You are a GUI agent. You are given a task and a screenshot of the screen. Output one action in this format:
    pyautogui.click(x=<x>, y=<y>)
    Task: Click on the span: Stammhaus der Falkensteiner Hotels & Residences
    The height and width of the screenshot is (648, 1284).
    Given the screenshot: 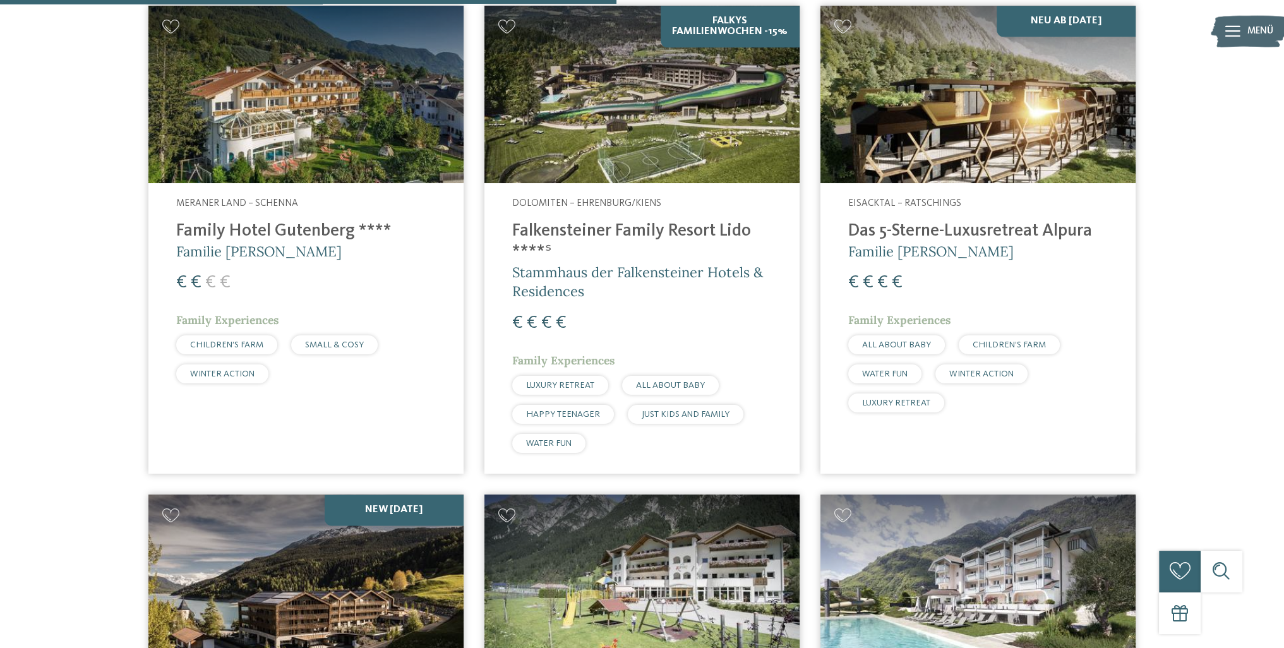 What is the action you would take?
    pyautogui.click(x=637, y=282)
    